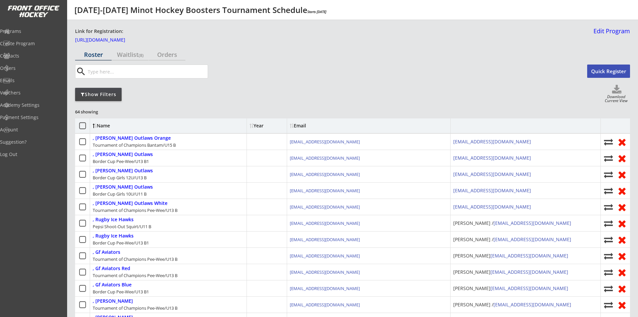 Image resolution: width=638 pixels, height=317 pixels. I want to click on div: 64 showing, so click(99, 112).